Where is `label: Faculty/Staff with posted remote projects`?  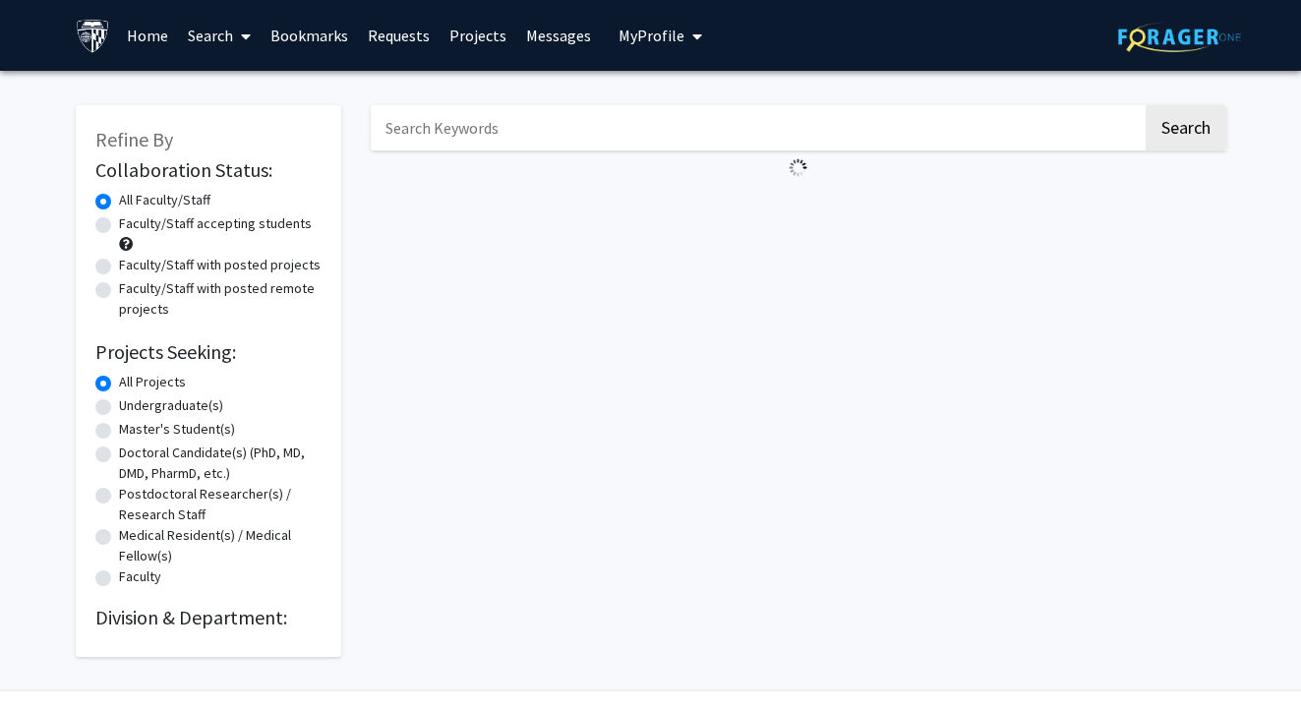 label: Faculty/Staff with posted remote projects is located at coordinates (220, 299).